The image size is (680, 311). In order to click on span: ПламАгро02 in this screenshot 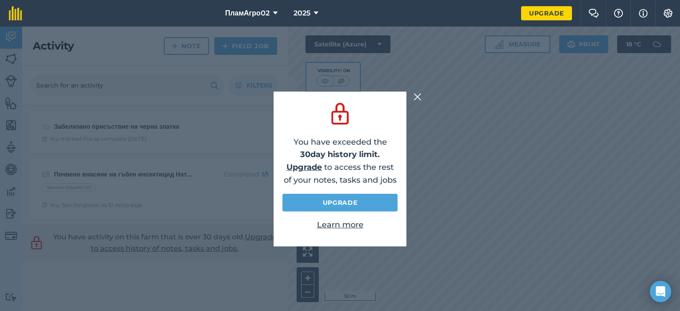, I will do `click(247, 13)`.